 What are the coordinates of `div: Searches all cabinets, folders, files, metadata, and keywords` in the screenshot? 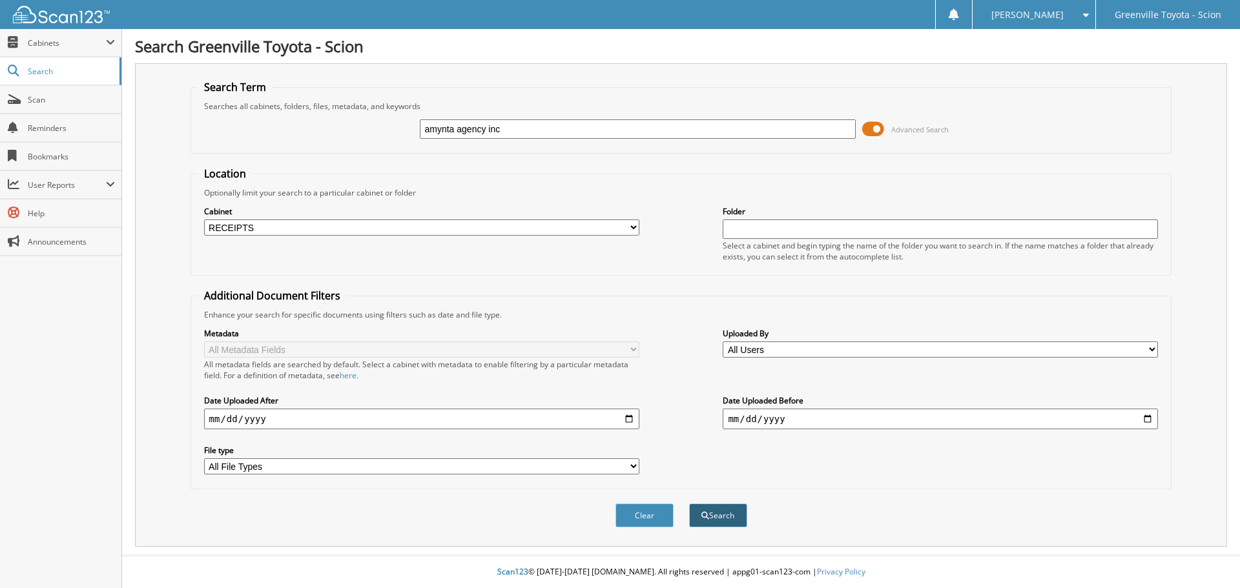 It's located at (682, 106).